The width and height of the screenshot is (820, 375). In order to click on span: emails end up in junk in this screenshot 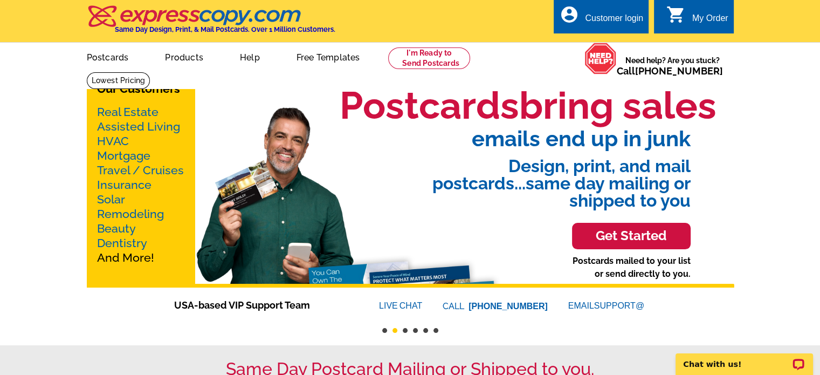, I will do `click(502, 139)`.